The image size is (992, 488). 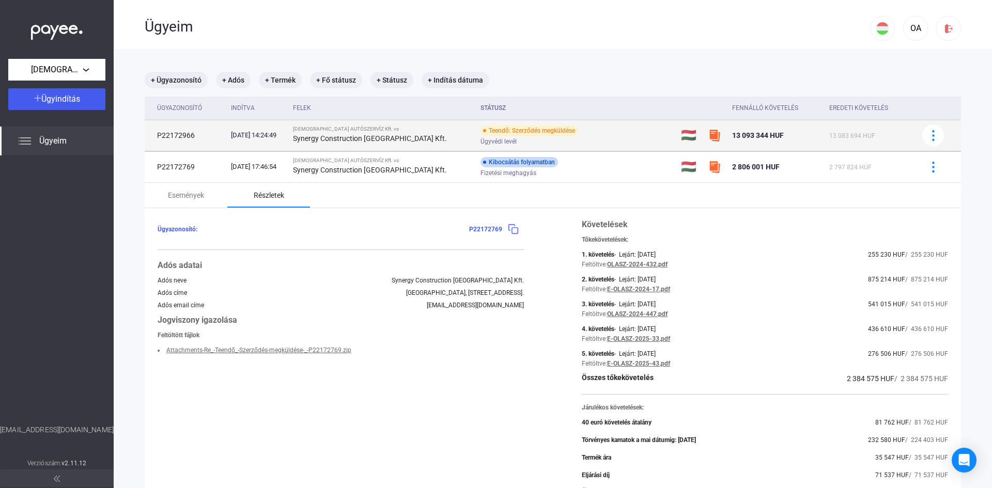 I want to click on mat-chip: + Indítás dátuma, so click(x=455, y=80).